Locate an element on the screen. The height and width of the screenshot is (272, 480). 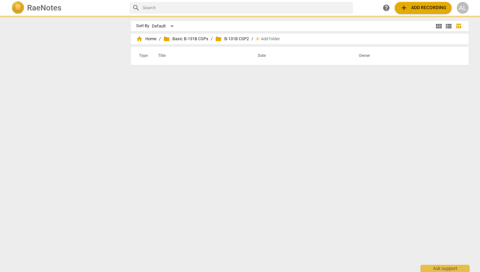
span: Basic B-131B CSPs is located at coordinates (186, 39).